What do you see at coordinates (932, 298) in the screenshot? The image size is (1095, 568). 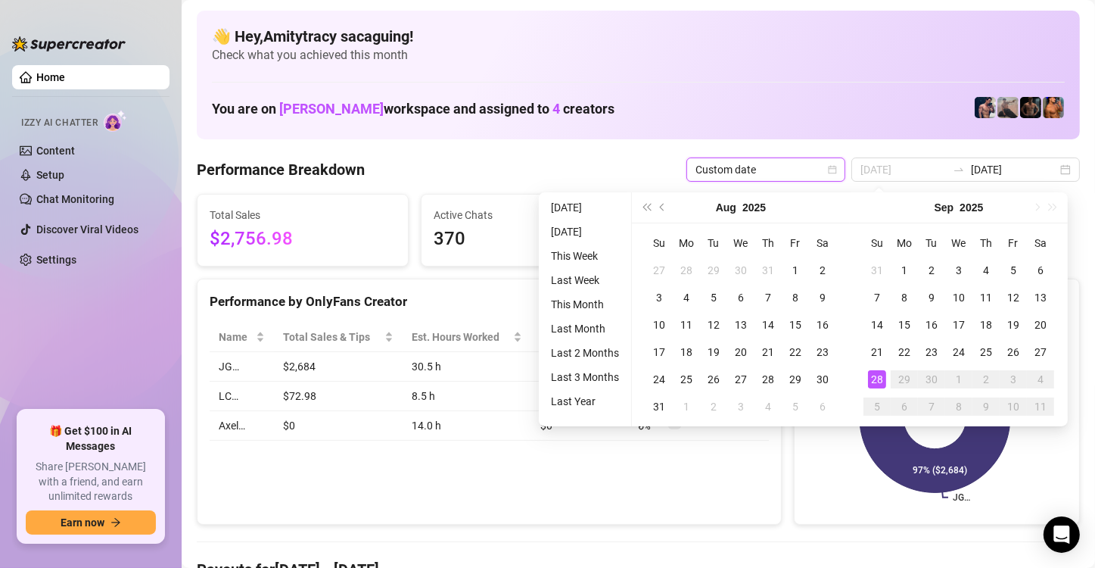 I see `td: 2025-09-09` at bounding box center [932, 298].